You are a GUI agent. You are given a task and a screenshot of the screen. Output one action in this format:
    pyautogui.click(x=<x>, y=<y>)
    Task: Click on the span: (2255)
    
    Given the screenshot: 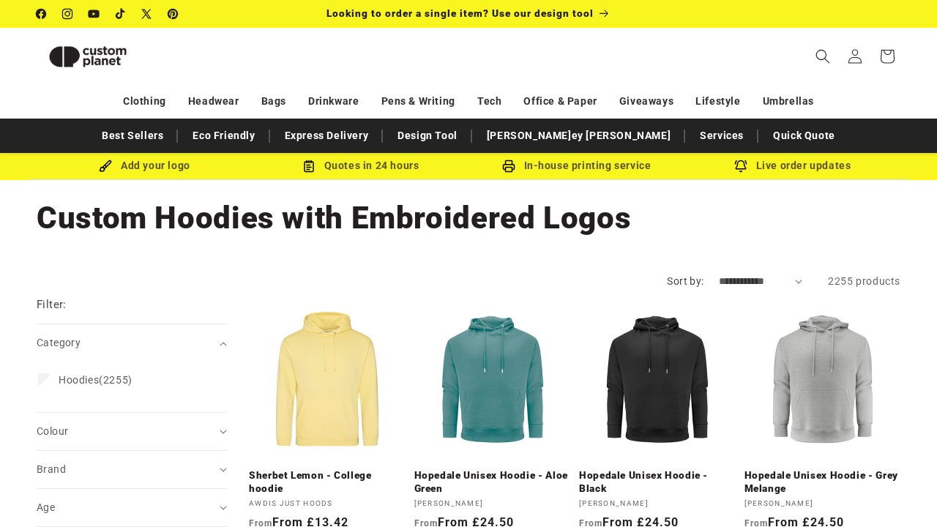 What is the action you would take?
    pyautogui.click(x=95, y=380)
    